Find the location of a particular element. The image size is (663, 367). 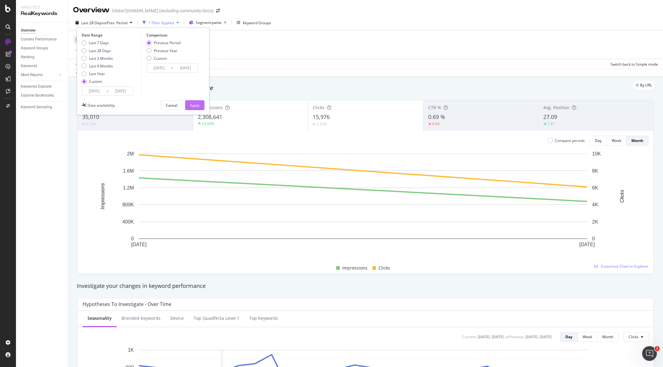

div: Comparison is located at coordinates (173, 35).